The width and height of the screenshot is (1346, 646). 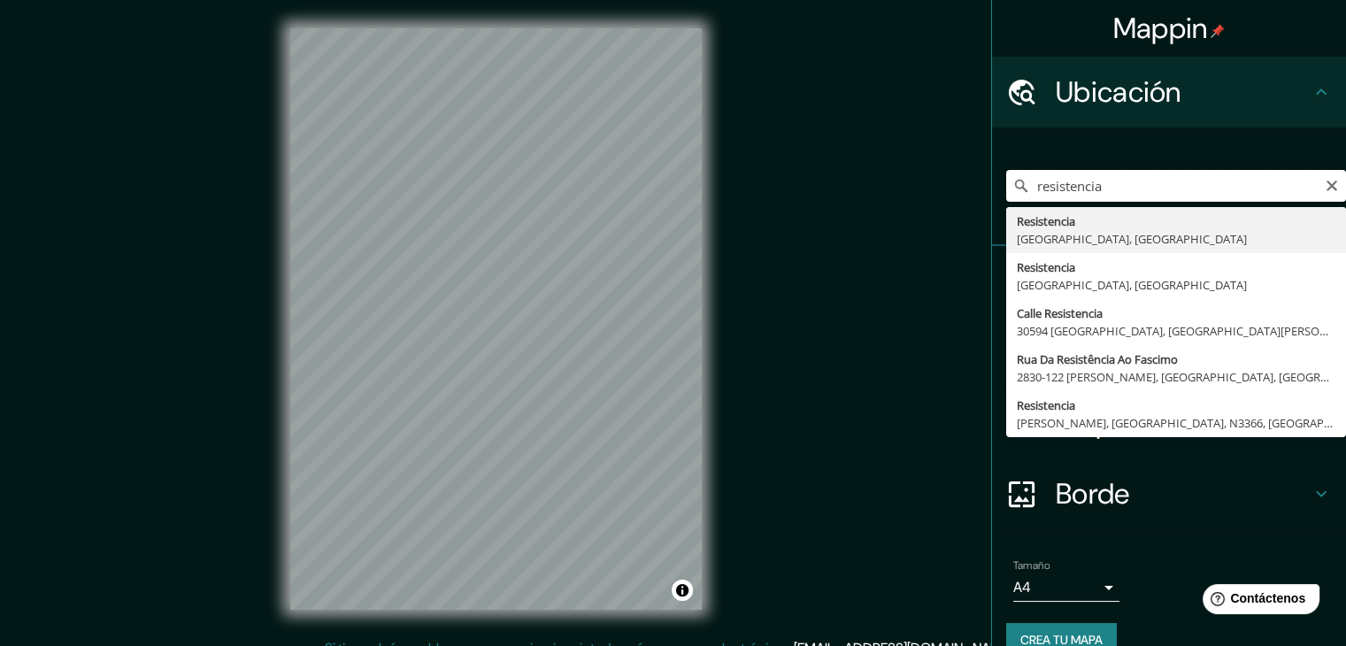 What do you see at coordinates (1169, 352) in the screenshot?
I see `div: Estilo` at bounding box center [1169, 352].